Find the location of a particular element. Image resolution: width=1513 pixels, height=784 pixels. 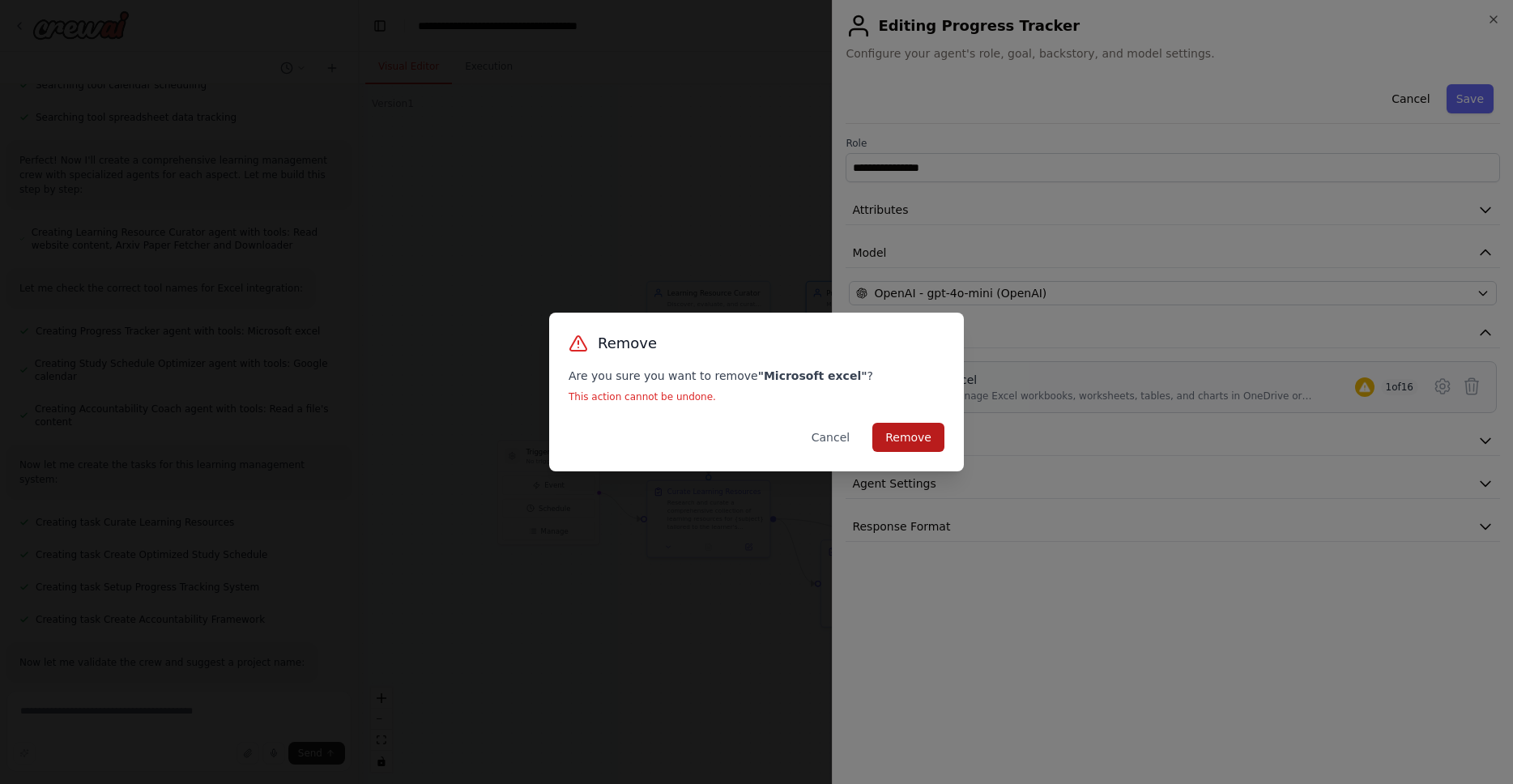

strong: " Microsoft excel " is located at coordinates (813, 376).